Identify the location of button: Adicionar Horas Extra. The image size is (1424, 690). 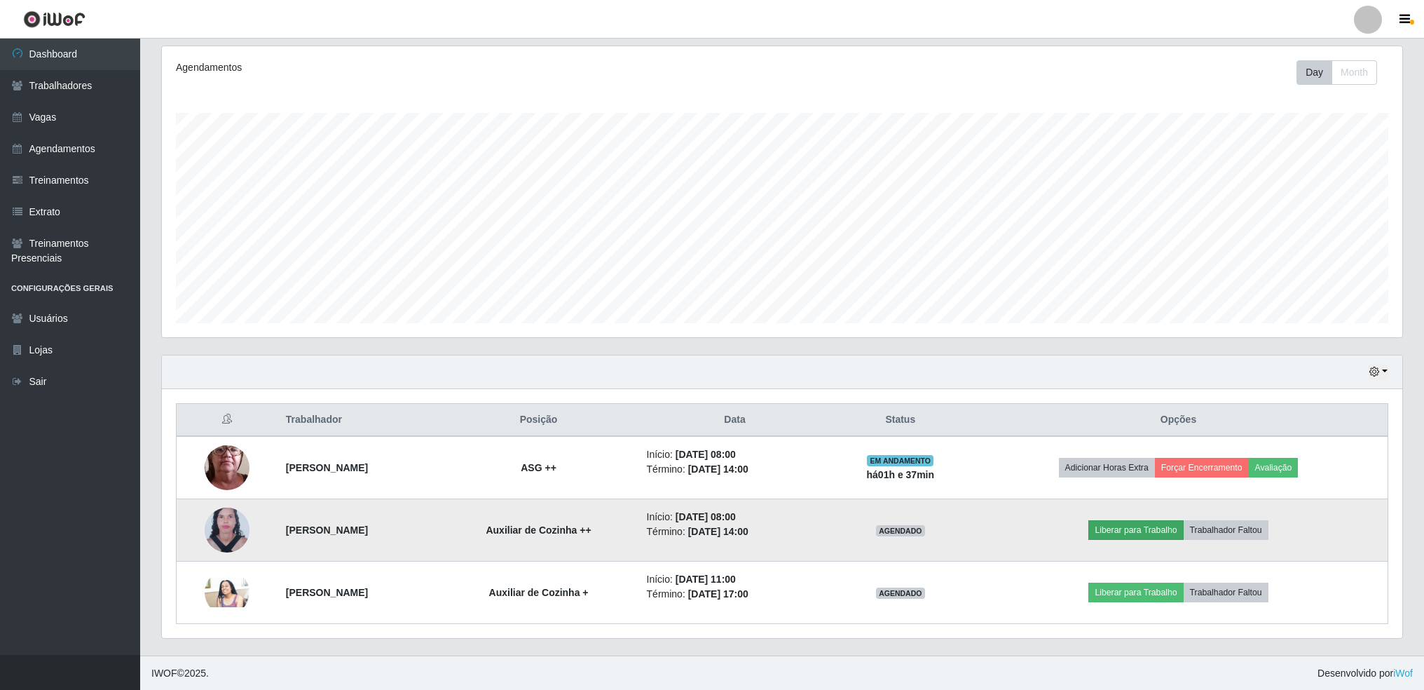
(1107, 468).